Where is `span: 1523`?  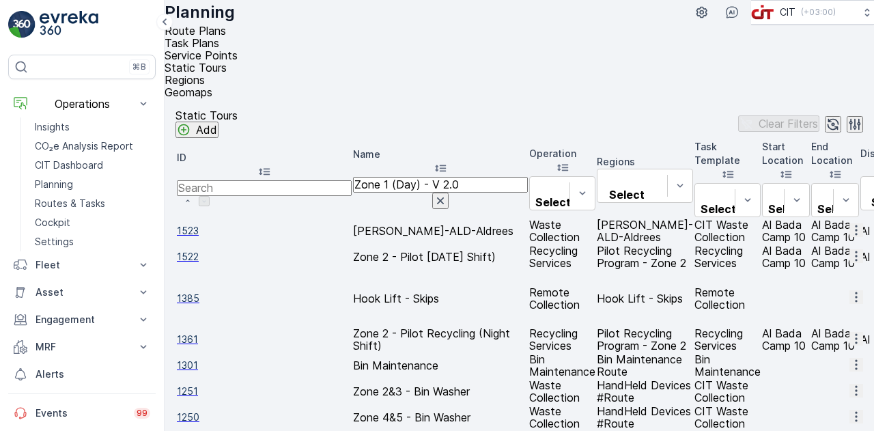
span: 1523 is located at coordinates (264, 231).